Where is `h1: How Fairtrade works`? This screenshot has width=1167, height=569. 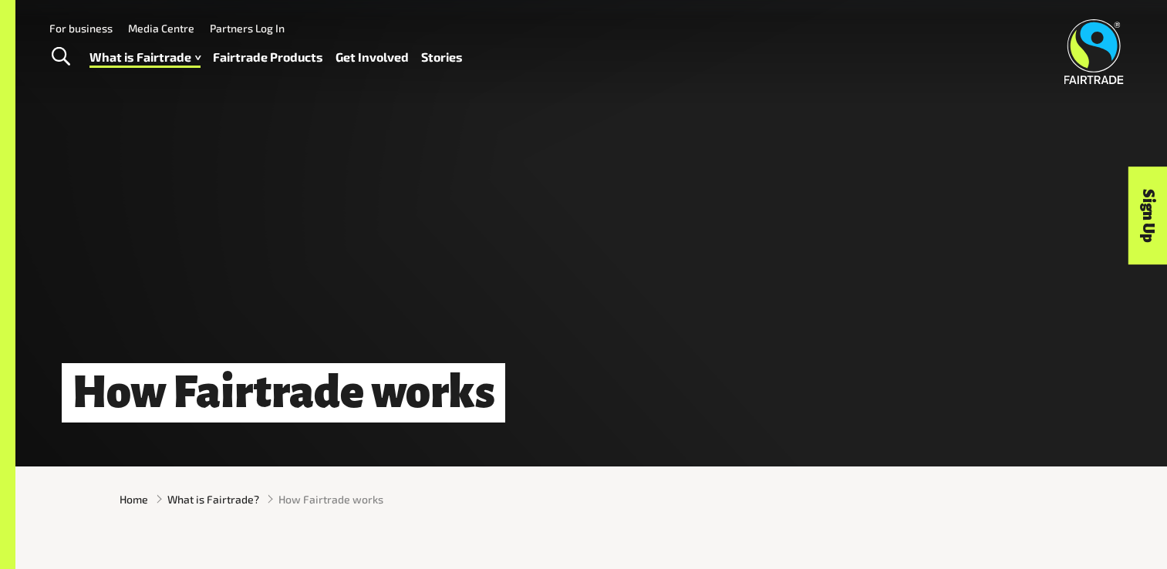 h1: How Fairtrade works is located at coordinates (283, 393).